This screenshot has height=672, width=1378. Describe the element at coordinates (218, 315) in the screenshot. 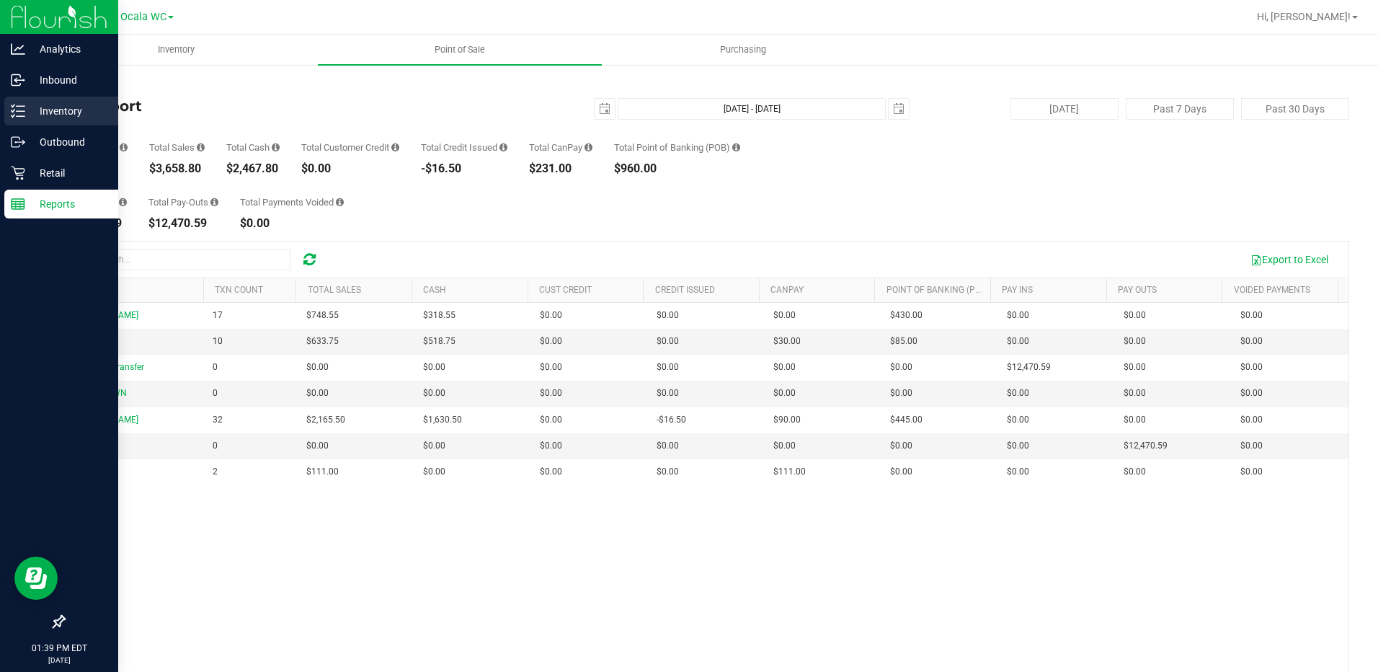

I see `span: 17` at that location.